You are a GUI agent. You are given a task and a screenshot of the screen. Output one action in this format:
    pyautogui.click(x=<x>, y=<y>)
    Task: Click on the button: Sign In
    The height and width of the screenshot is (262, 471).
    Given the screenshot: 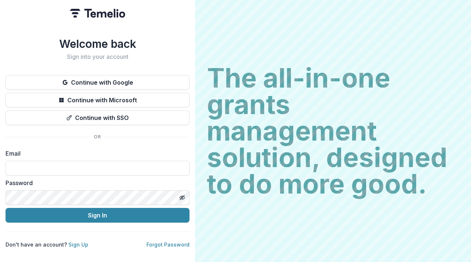 What is the action you would take?
    pyautogui.click(x=98, y=215)
    